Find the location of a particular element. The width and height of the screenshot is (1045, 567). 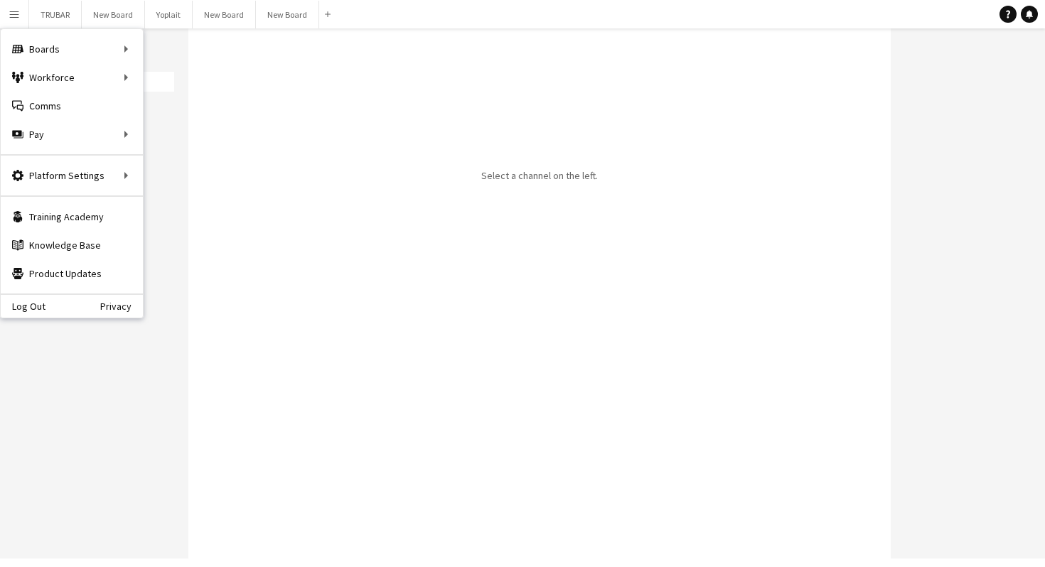

a: Log Out is located at coordinates (23, 306).